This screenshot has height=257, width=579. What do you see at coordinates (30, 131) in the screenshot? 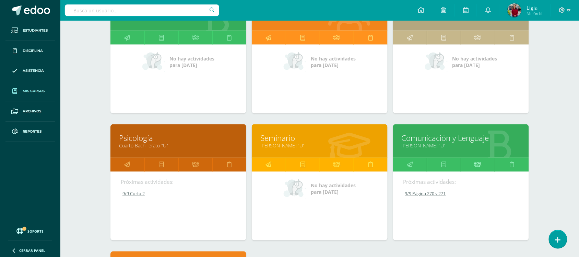
I see `a: Reportes` at bounding box center [30, 131].